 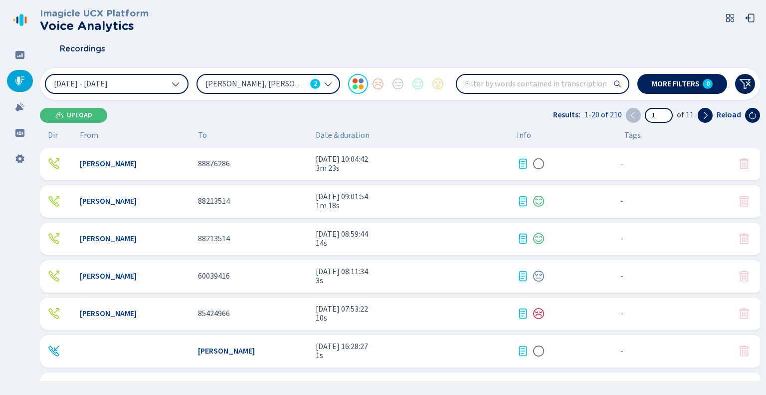 What do you see at coordinates (634, 115) in the screenshot?
I see `svg: chevron-left` at bounding box center [634, 115].